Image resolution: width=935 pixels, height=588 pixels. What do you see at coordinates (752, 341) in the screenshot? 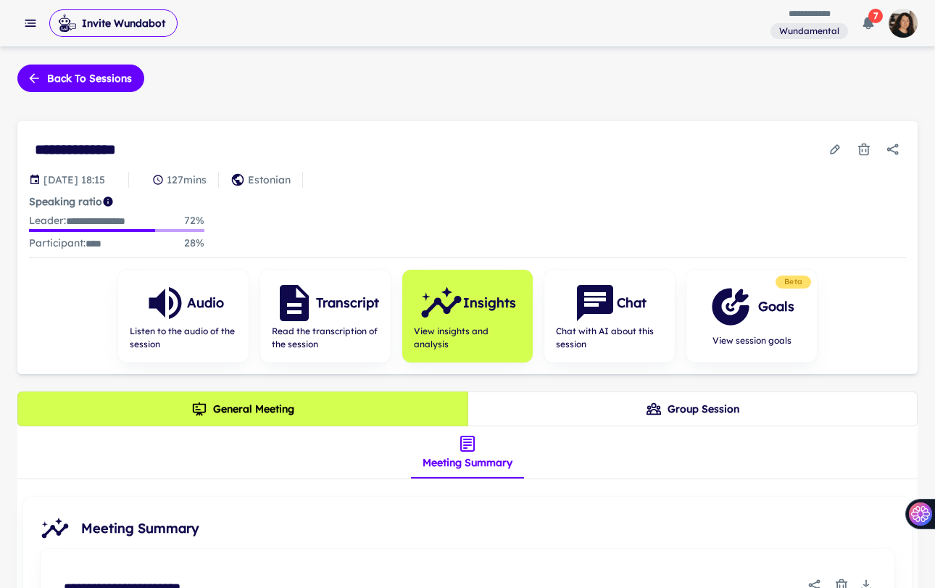
I see `span: View session goals` at bounding box center [752, 341].